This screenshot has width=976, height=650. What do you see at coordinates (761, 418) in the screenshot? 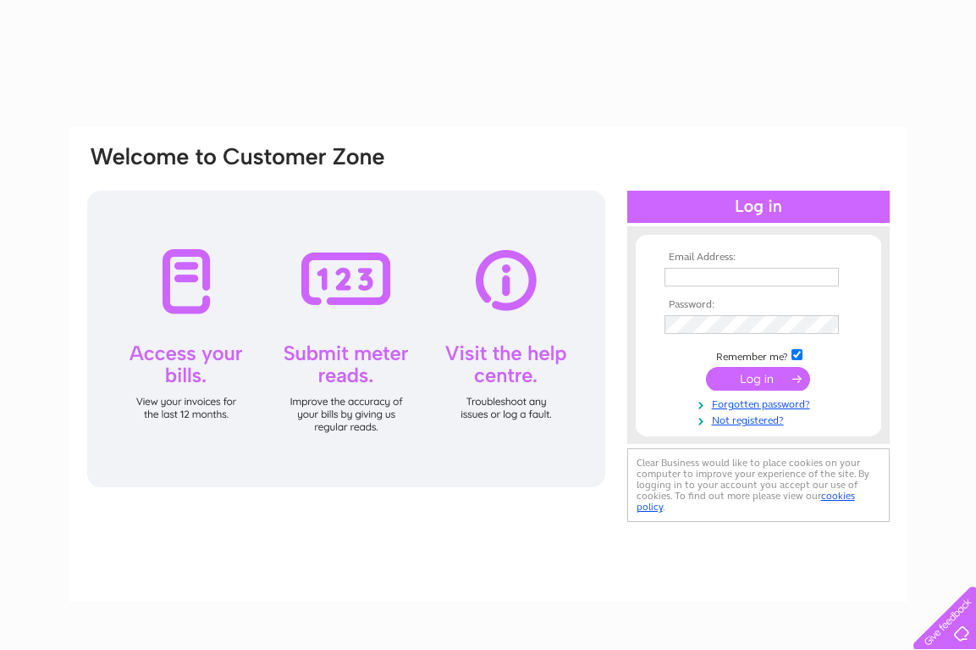
I see `a: Not registered?` at bounding box center [761, 418].